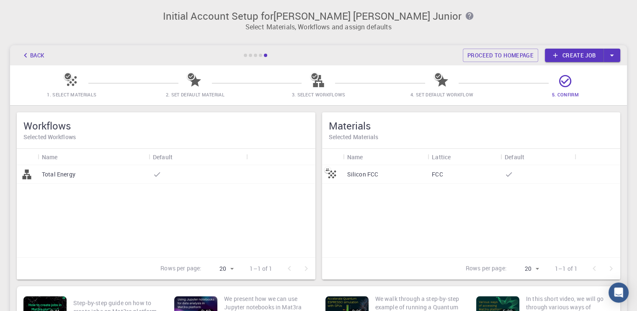  I want to click on h6: Selected Materials, so click(471, 137).